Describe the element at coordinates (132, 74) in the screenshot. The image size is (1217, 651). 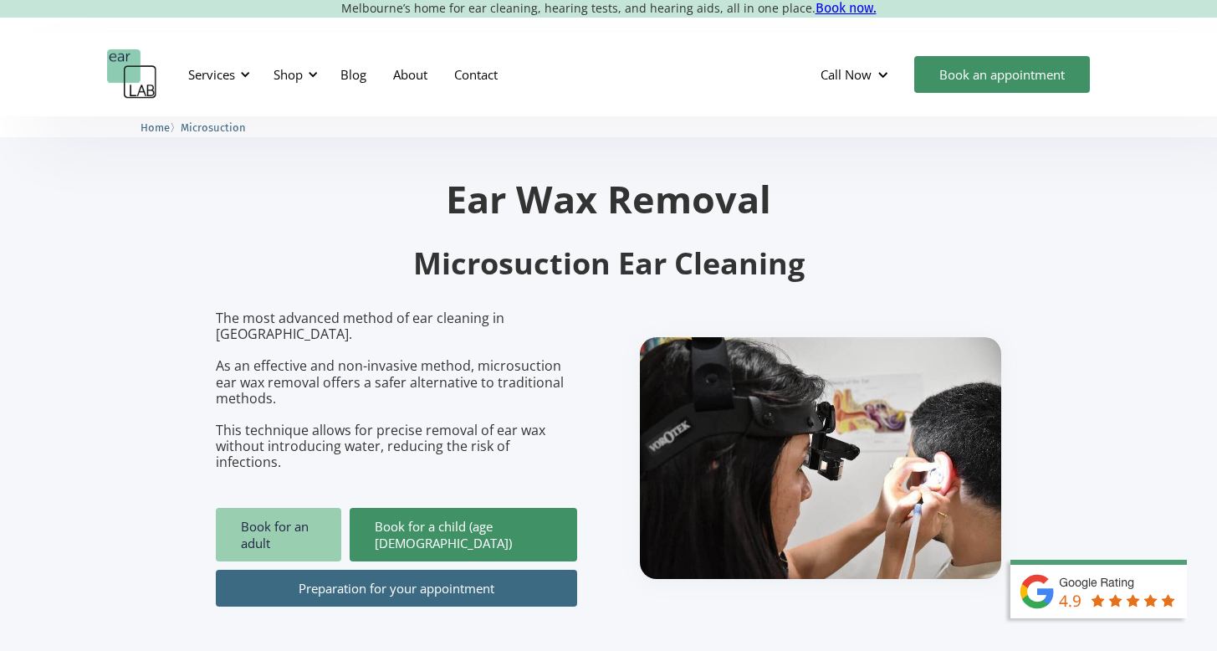
I see `a: home` at that location.